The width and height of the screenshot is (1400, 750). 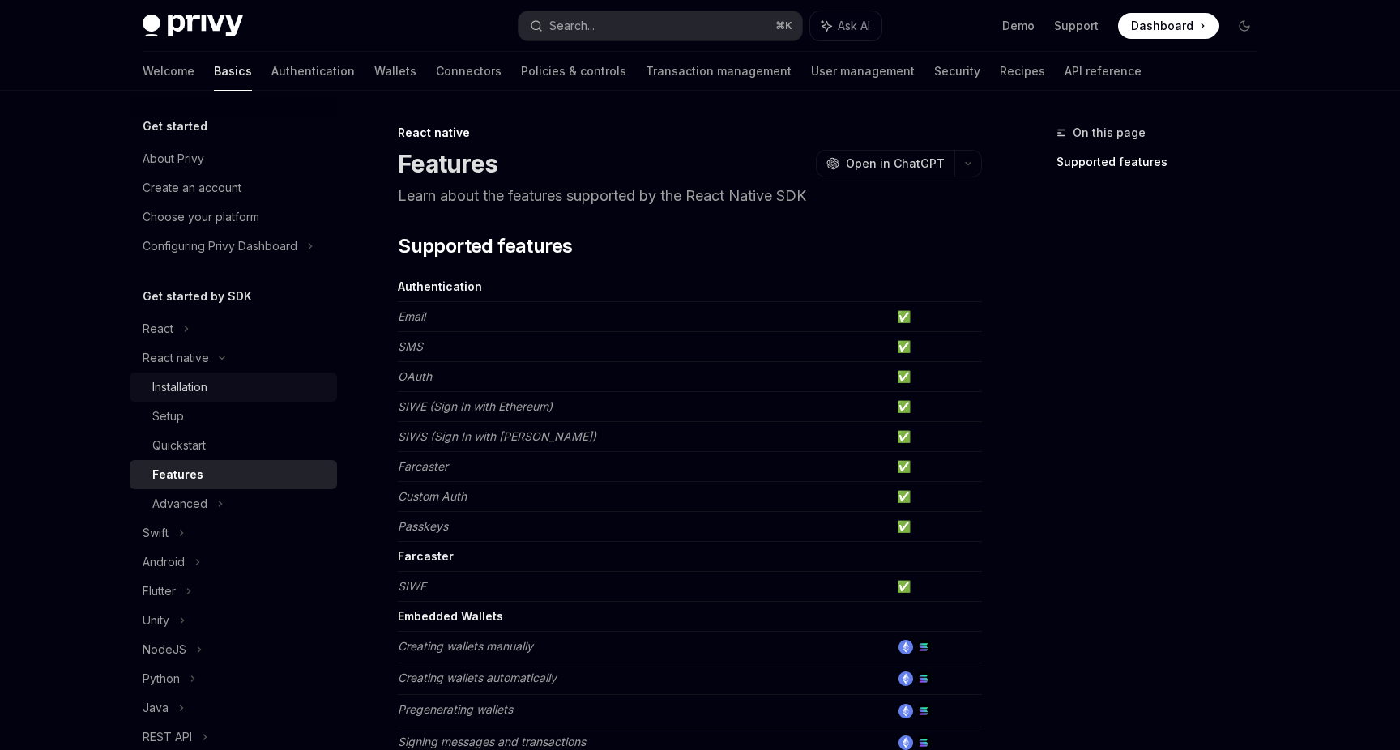 I want to click on div: Python, so click(x=161, y=679).